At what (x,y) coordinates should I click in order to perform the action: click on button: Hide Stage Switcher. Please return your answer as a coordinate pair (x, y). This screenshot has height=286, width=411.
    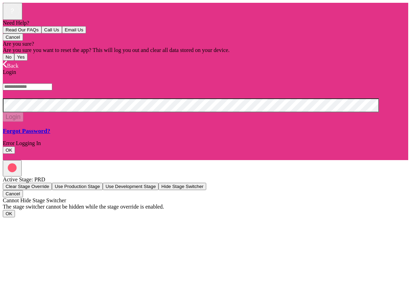
    Looking at the image, I should click on (182, 186).